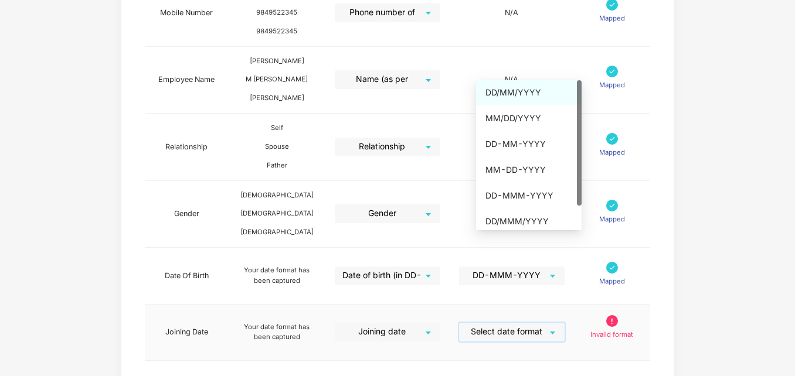 This screenshot has height=376, width=795. Describe the element at coordinates (529, 222) in the screenshot. I see `div: DD/MMM/YYYY` at that location.